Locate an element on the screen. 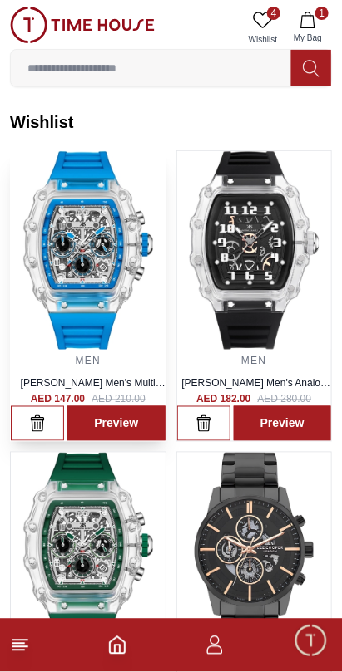 The image size is (342, 672). span: 1 is located at coordinates (322, 13).